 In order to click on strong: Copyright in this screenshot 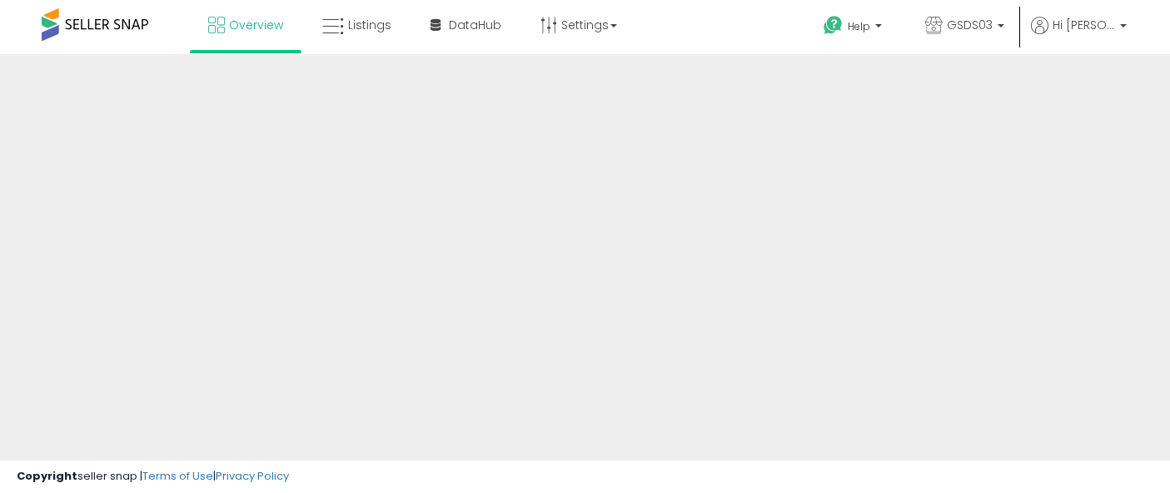, I will do `click(47, 476)`.